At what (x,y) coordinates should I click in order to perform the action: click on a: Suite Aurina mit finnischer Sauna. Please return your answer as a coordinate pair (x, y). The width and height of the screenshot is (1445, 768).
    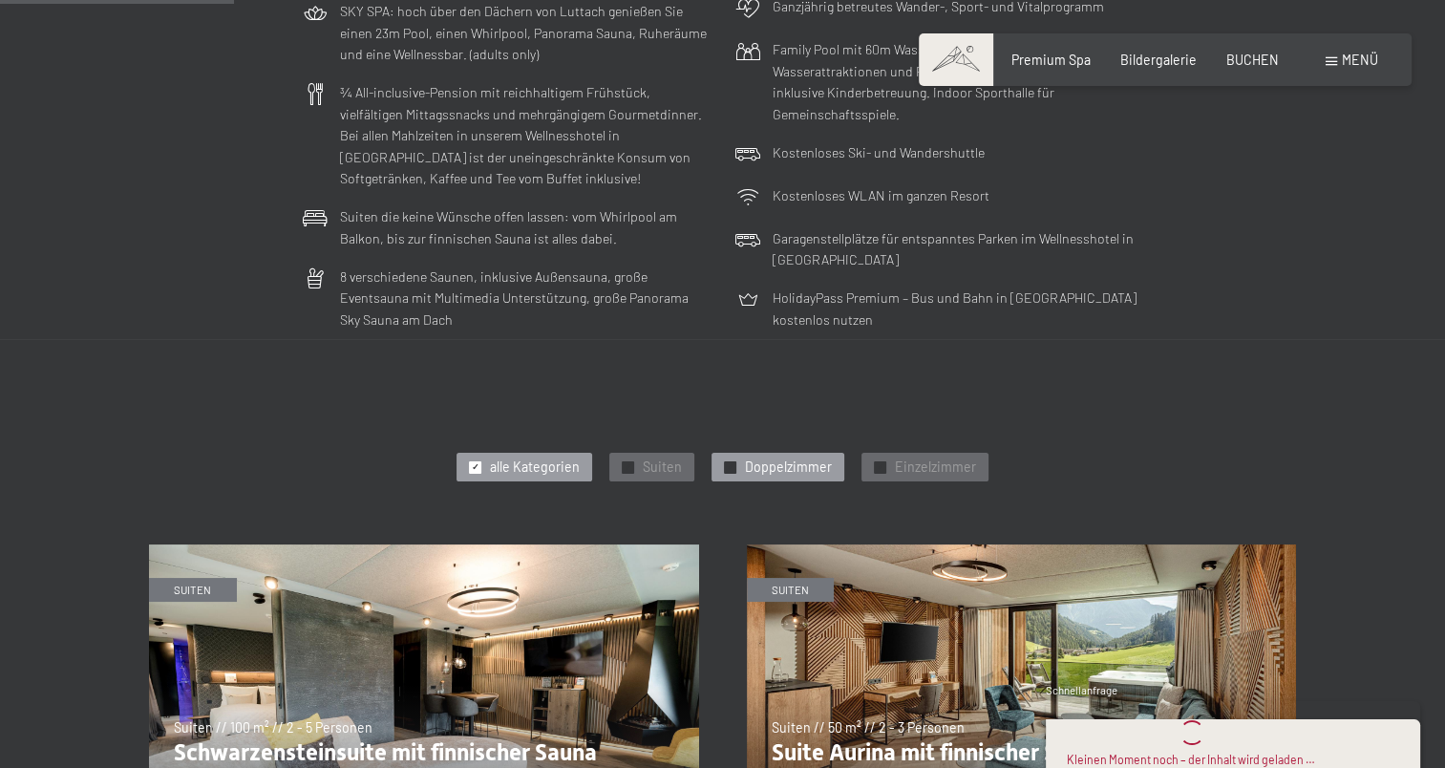
    Looking at the image, I should click on (1022, 549).